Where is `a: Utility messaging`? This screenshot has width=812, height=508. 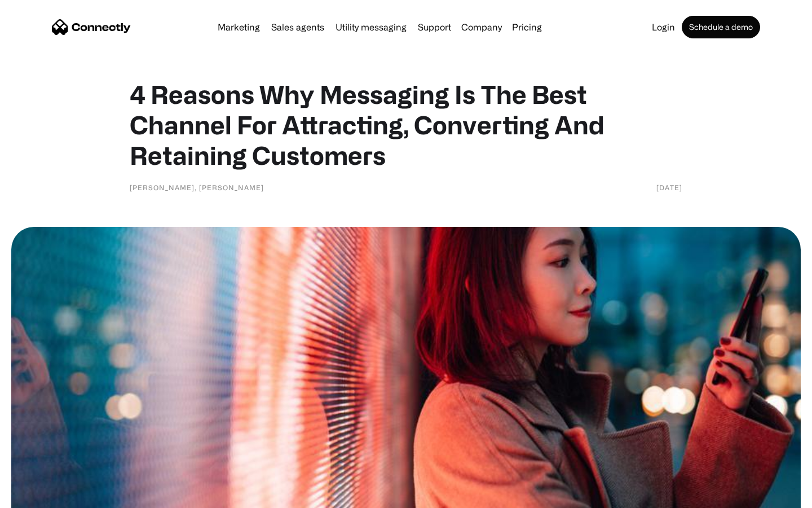
a: Utility messaging is located at coordinates (371, 27).